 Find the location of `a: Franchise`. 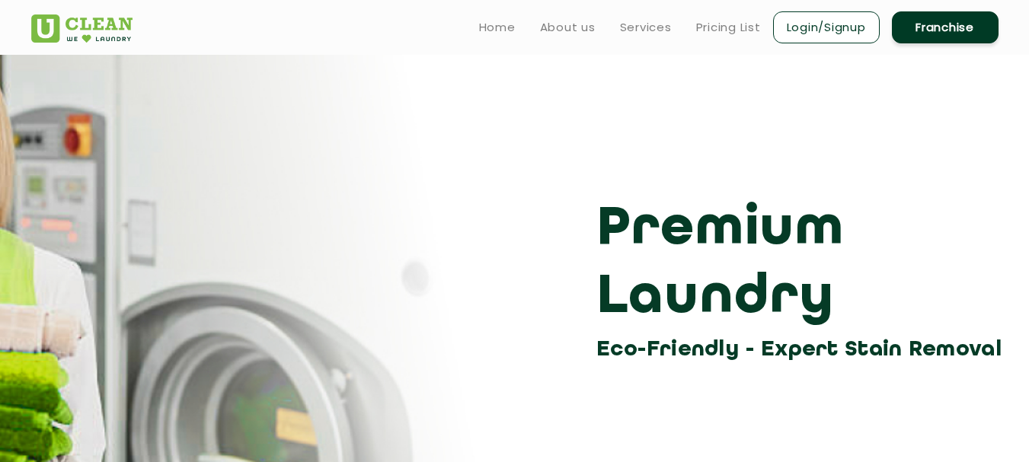

a: Franchise is located at coordinates (945, 27).